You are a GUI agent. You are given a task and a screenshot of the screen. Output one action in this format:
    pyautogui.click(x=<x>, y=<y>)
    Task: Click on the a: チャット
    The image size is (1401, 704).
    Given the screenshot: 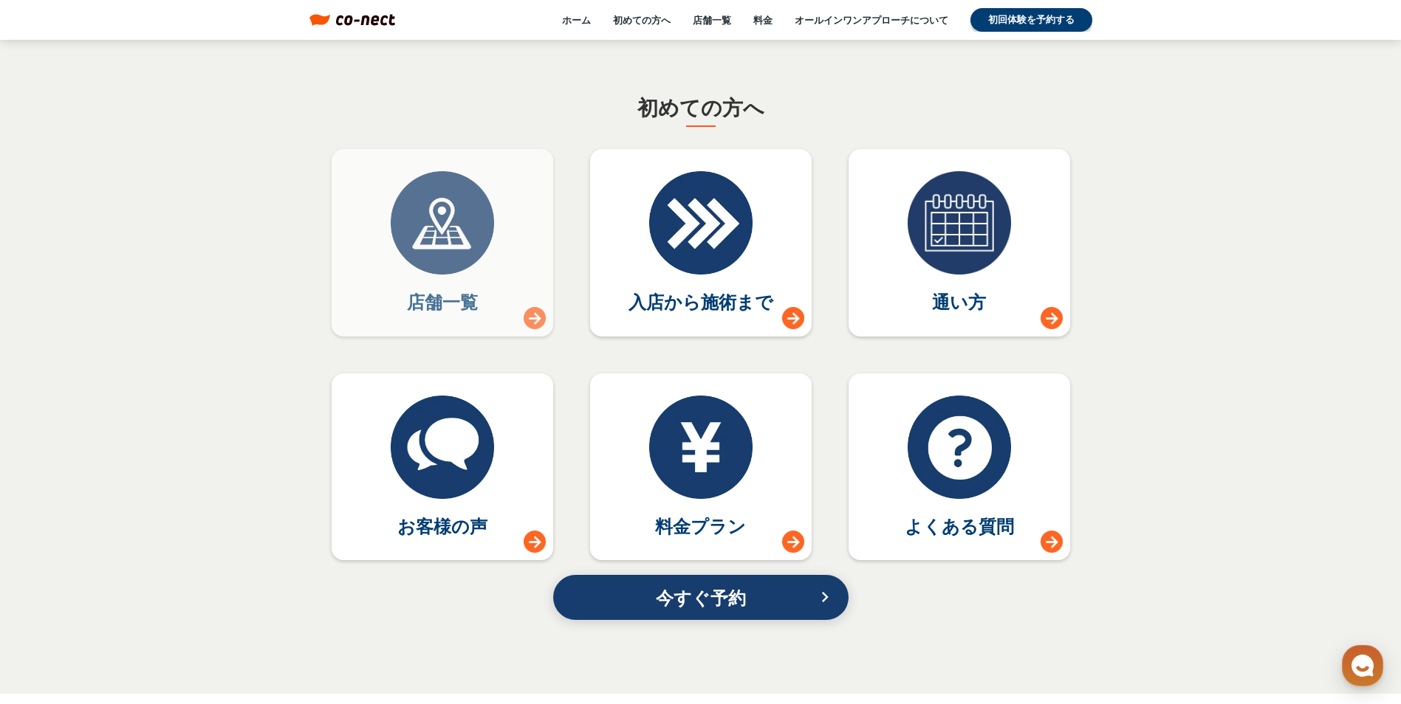 What is the action you would take?
    pyautogui.click(x=144, y=487)
    